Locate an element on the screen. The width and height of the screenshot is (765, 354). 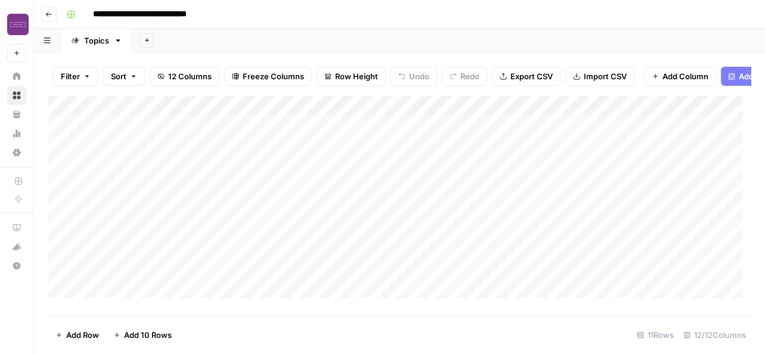
span: Add 10 Rows is located at coordinates (148, 335).